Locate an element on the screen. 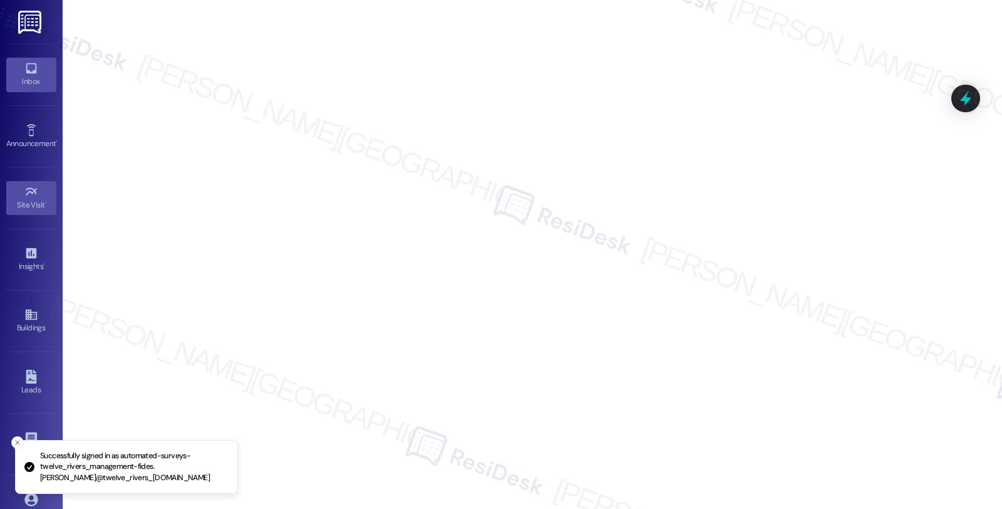 The height and width of the screenshot is (509, 1002). button: Close toast is located at coordinates (18, 442).